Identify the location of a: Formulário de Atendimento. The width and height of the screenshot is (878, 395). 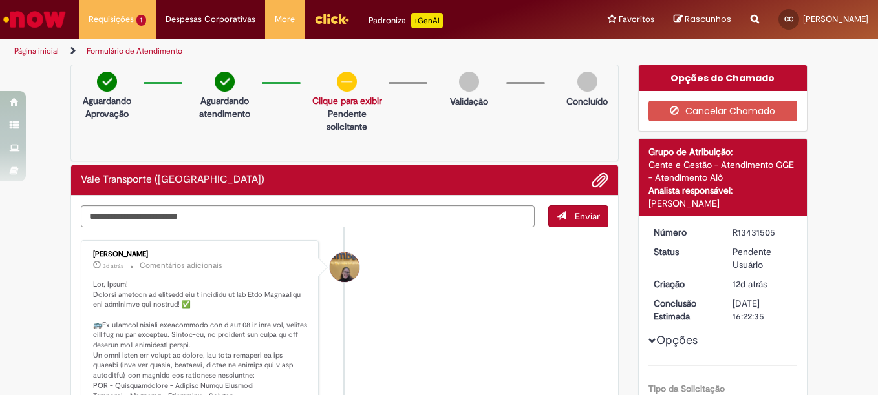
(134, 51).